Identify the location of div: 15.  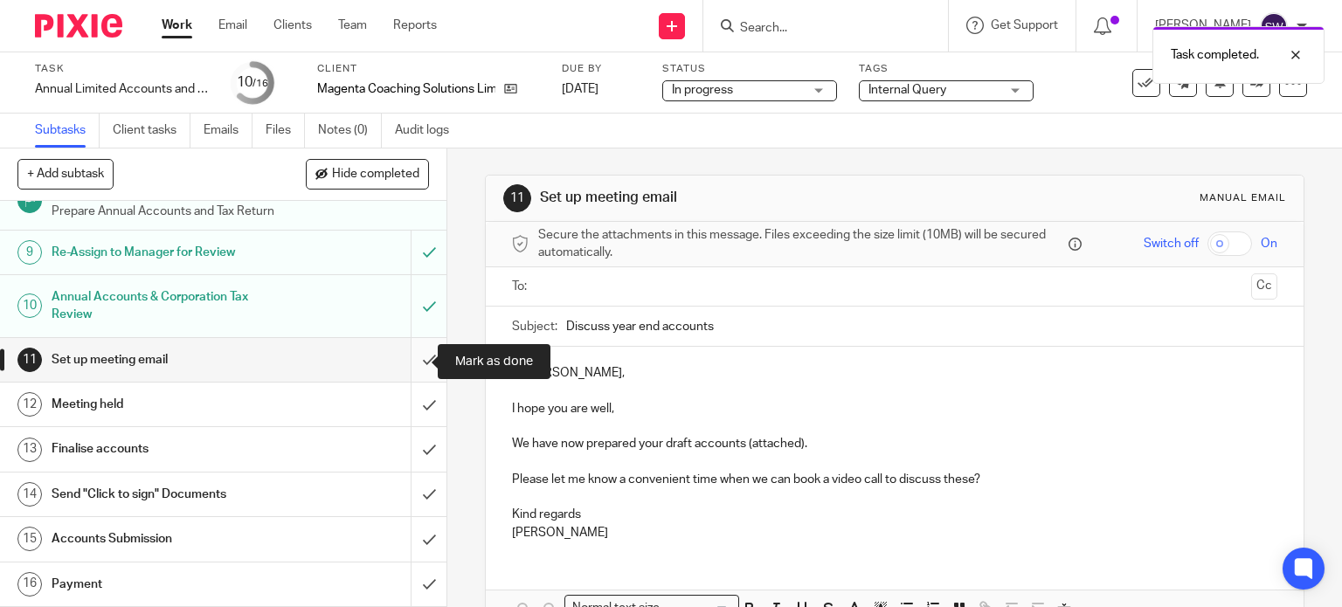
(30, 539).